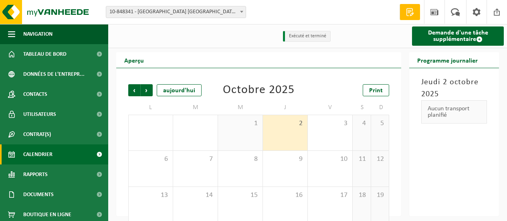 The height and width of the screenshot is (221, 507). What do you see at coordinates (38, 154) in the screenshot?
I see `span: Calendrier` at bounding box center [38, 154].